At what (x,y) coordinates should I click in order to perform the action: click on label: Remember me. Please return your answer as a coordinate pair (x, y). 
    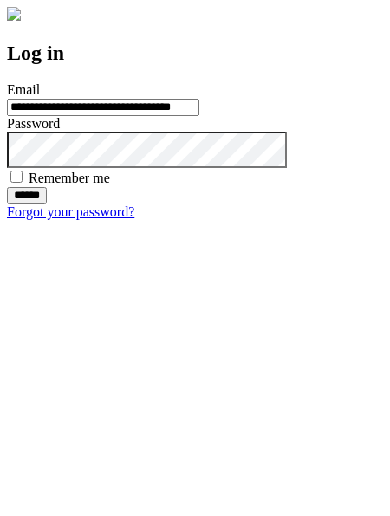
    Looking at the image, I should click on (69, 178).